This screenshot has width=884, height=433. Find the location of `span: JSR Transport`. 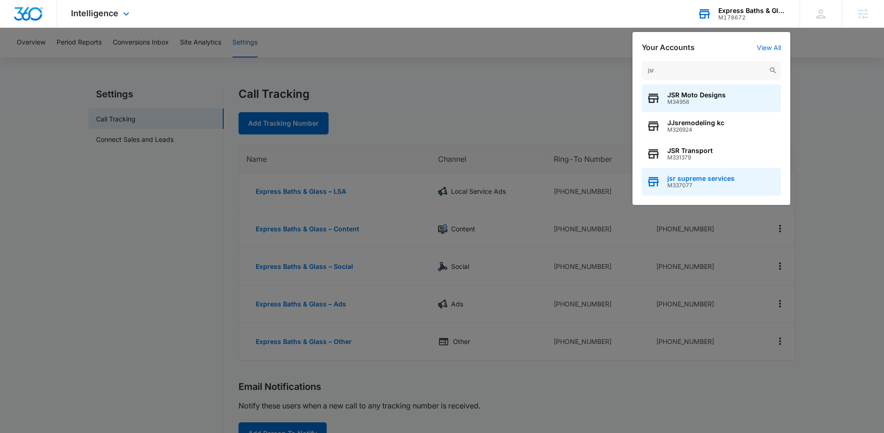

span: JSR Transport is located at coordinates (690, 151).